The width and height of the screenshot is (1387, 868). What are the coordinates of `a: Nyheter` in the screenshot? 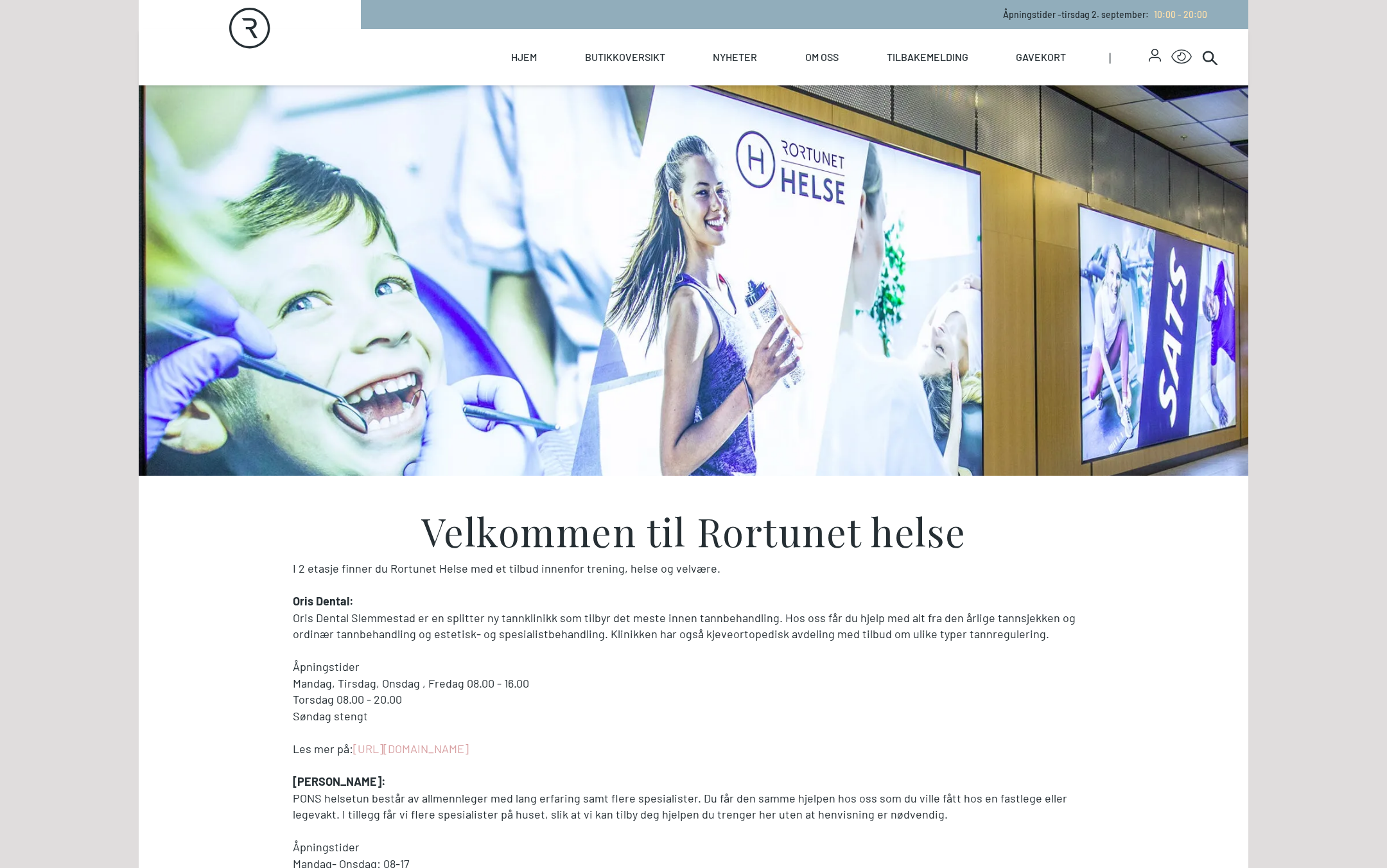 It's located at (735, 57).